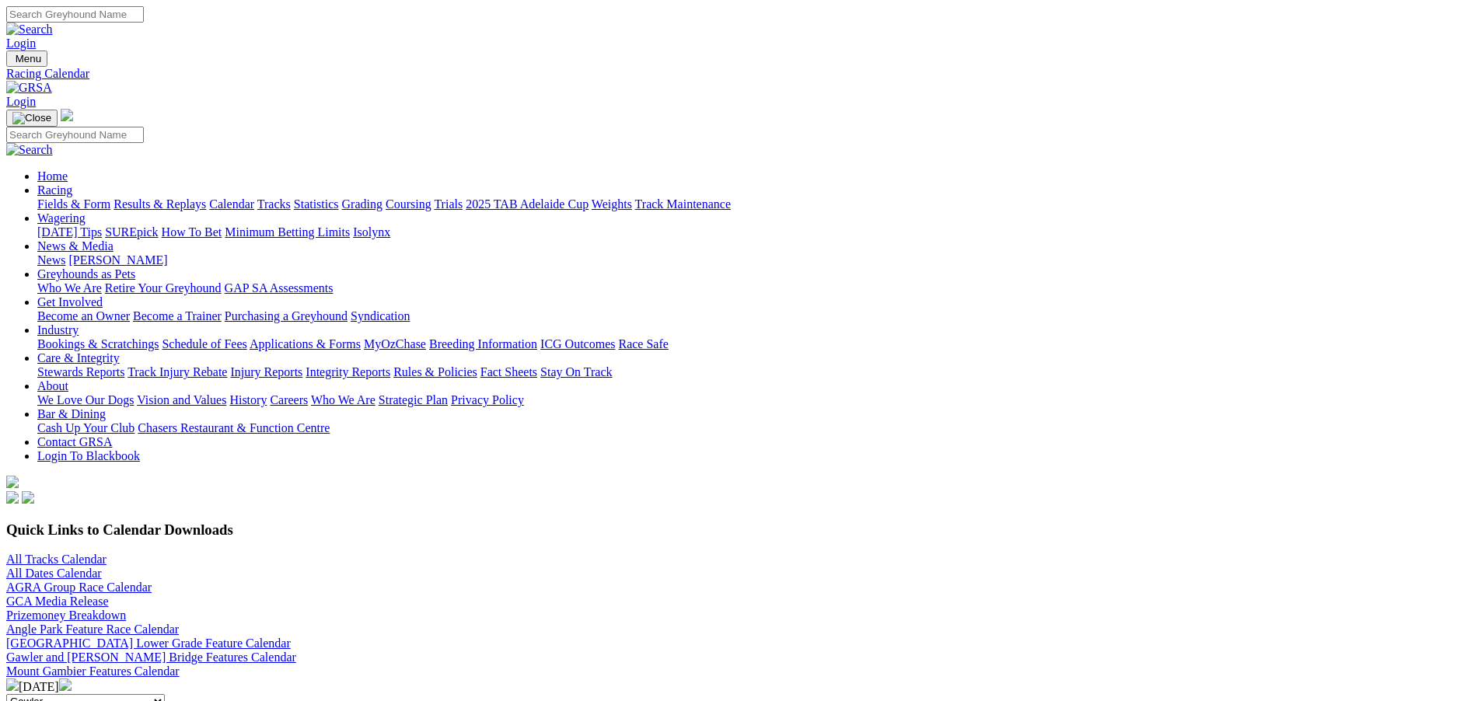 This screenshot has height=701, width=1481. Describe the element at coordinates (66, 615) in the screenshot. I see `a: Prizemoney Breakdown` at that location.